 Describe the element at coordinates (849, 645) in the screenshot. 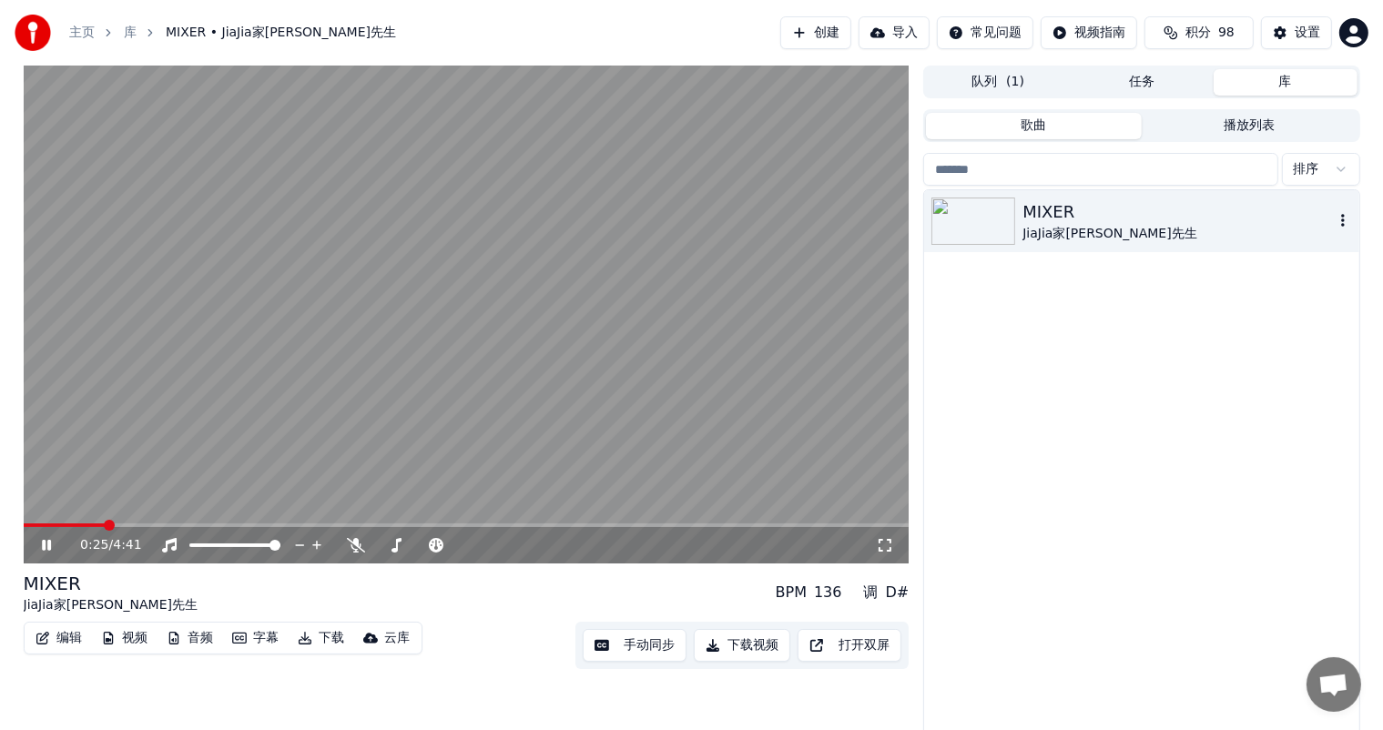

I see `button: 打开双屏` at that location.